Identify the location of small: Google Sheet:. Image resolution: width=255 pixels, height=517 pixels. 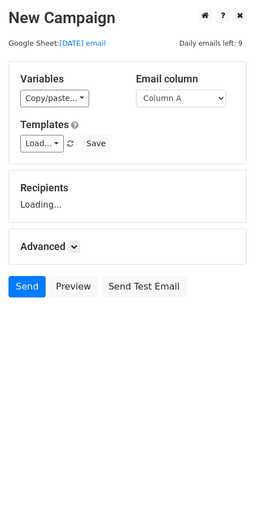
(57, 43).